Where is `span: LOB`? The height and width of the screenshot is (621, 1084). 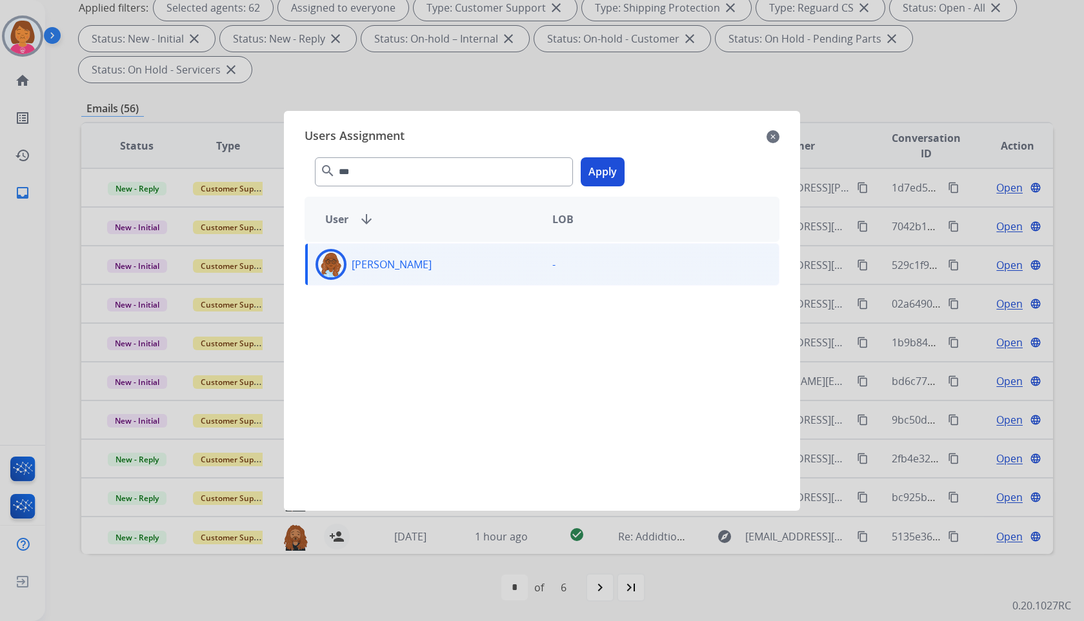 span: LOB is located at coordinates (562, 219).